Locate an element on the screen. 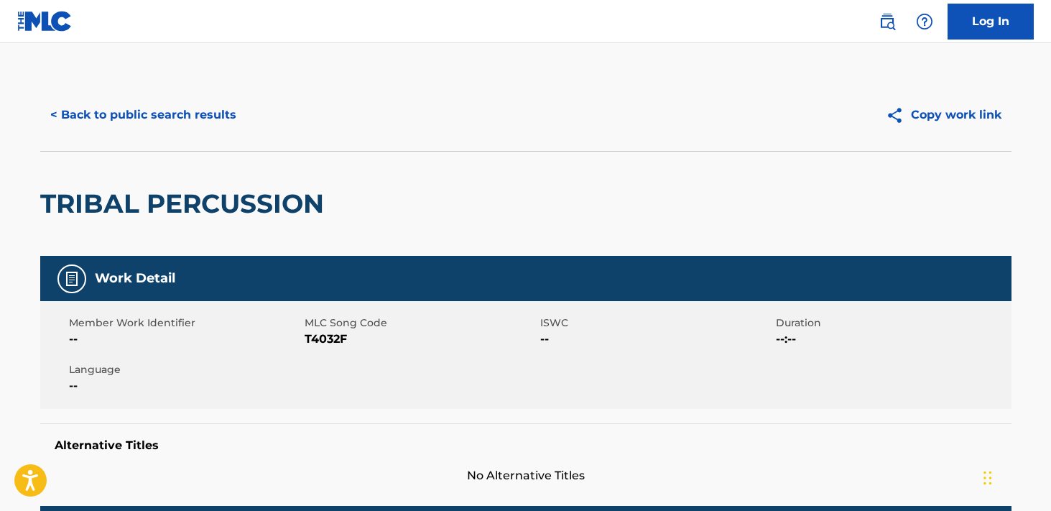  span: No Alternative Titles is located at coordinates (526, 475).